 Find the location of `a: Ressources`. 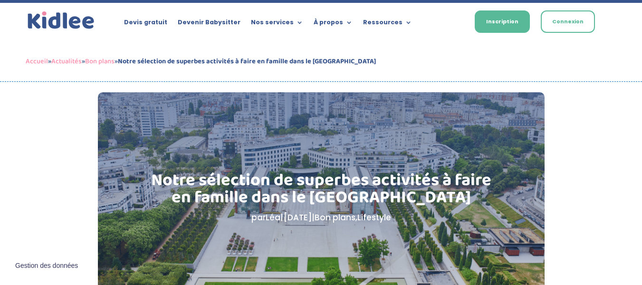

a: Ressources is located at coordinates (388, 24).